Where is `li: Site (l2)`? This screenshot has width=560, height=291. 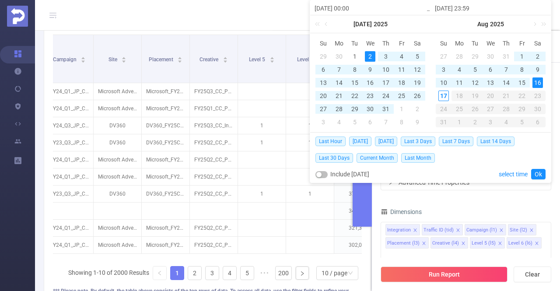 li: Site (l2) is located at coordinates (522, 230).